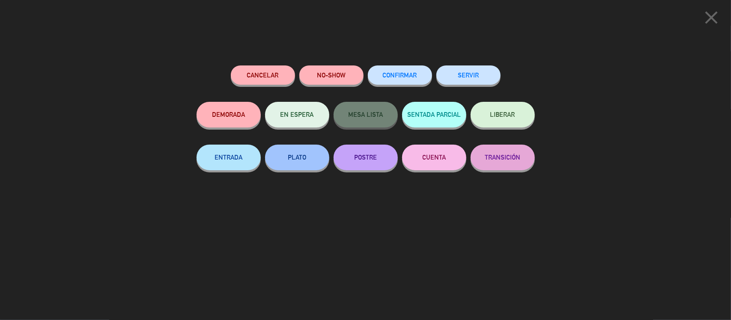 The height and width of the screenshot is (320, 731). Describe the element at coordinates (400, 75) in the screenshot. I see `span: CONFIRMAR` at that location.